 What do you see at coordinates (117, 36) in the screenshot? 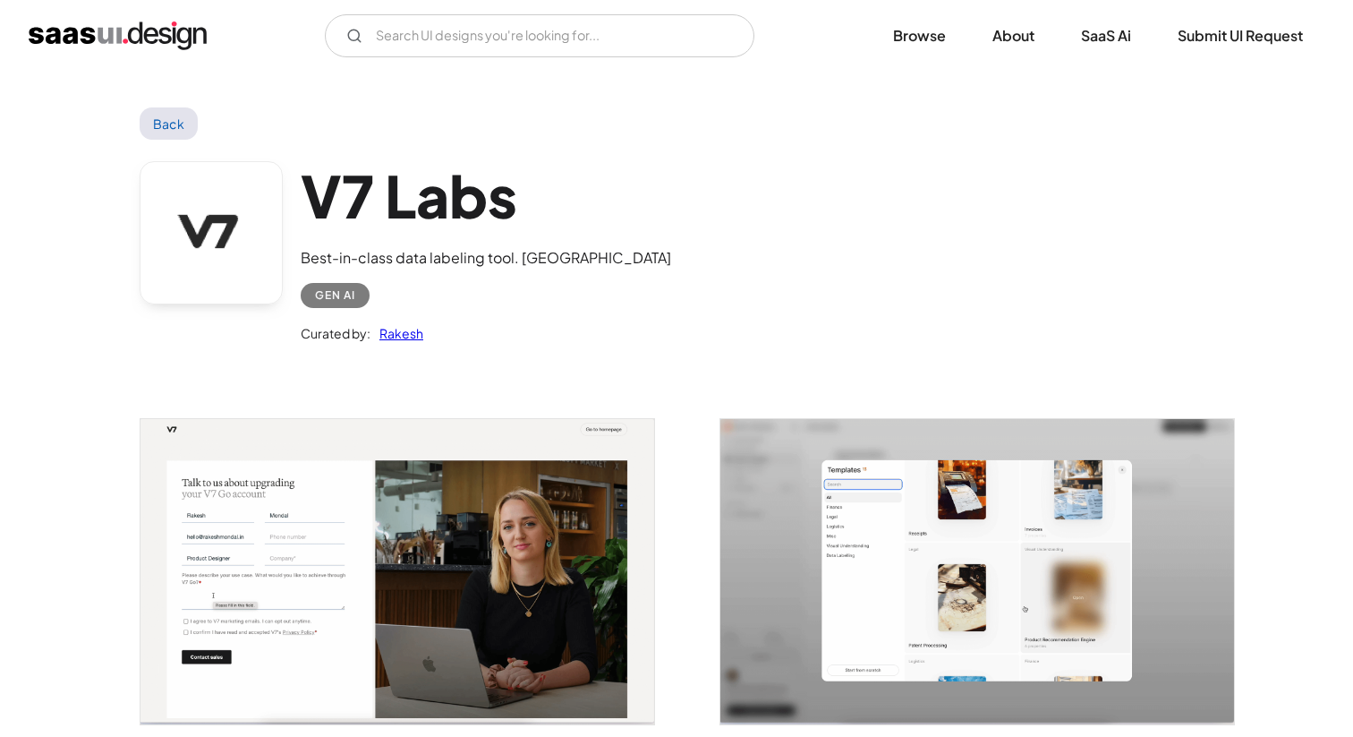
I see `a: home` at bounding box center [117, 36].